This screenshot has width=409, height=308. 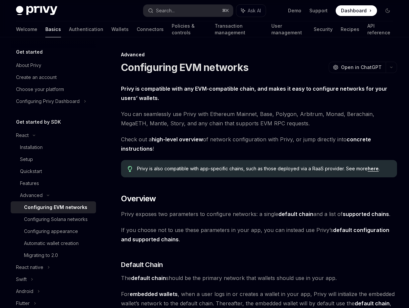 What do you see at coordinates (185, 67) in the screenshot?
I see `h1: Configuring EVM networks` at bounding box center [185, 67].